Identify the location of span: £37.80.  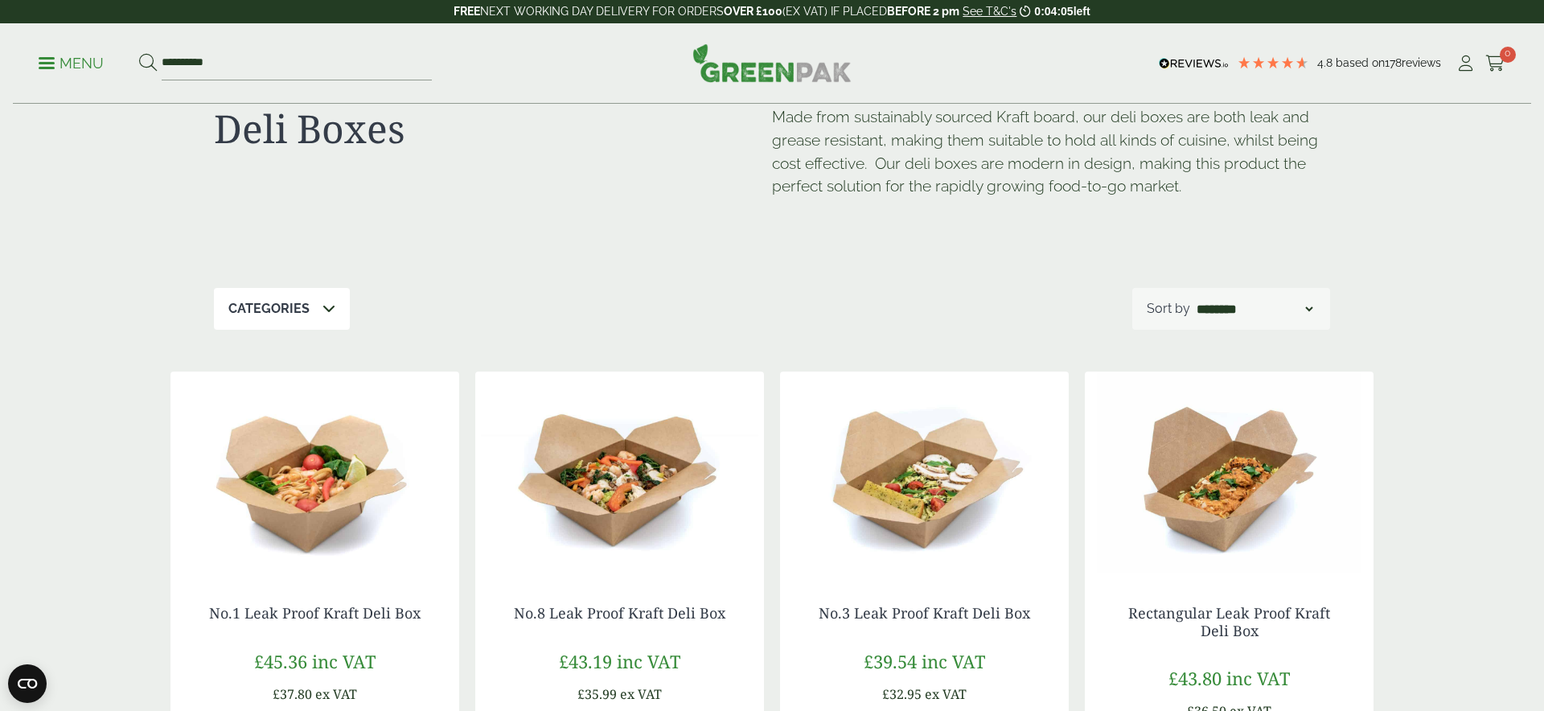
(292, 694).